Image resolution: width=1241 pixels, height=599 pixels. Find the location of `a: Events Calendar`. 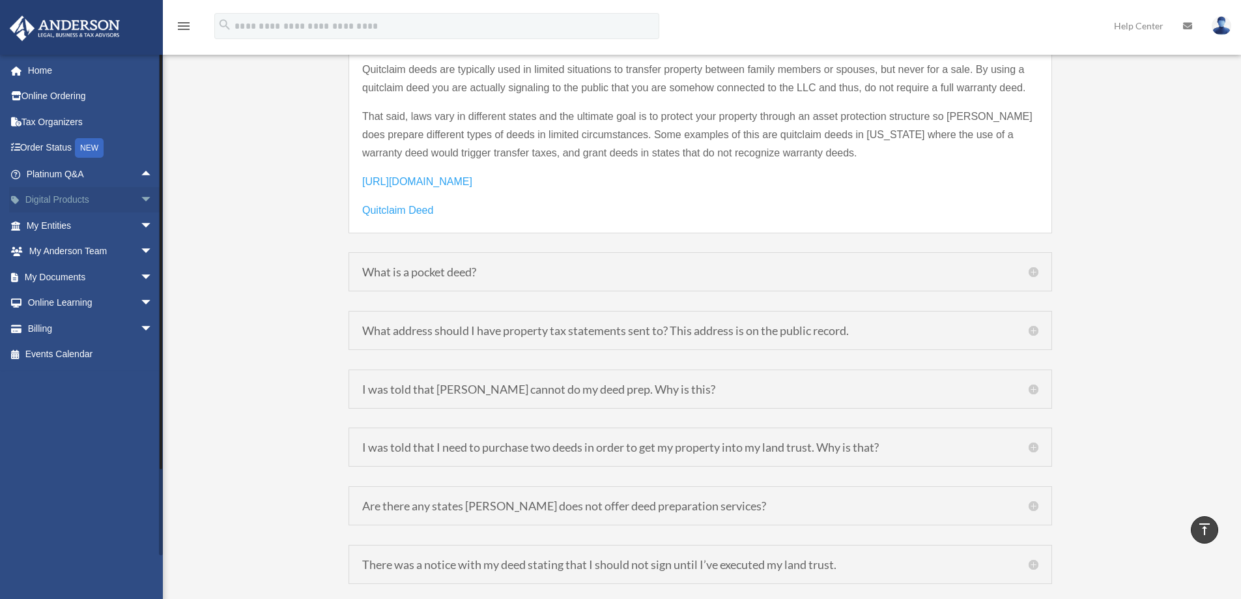

a: Events Calendar is located at coordinates (91, 354).